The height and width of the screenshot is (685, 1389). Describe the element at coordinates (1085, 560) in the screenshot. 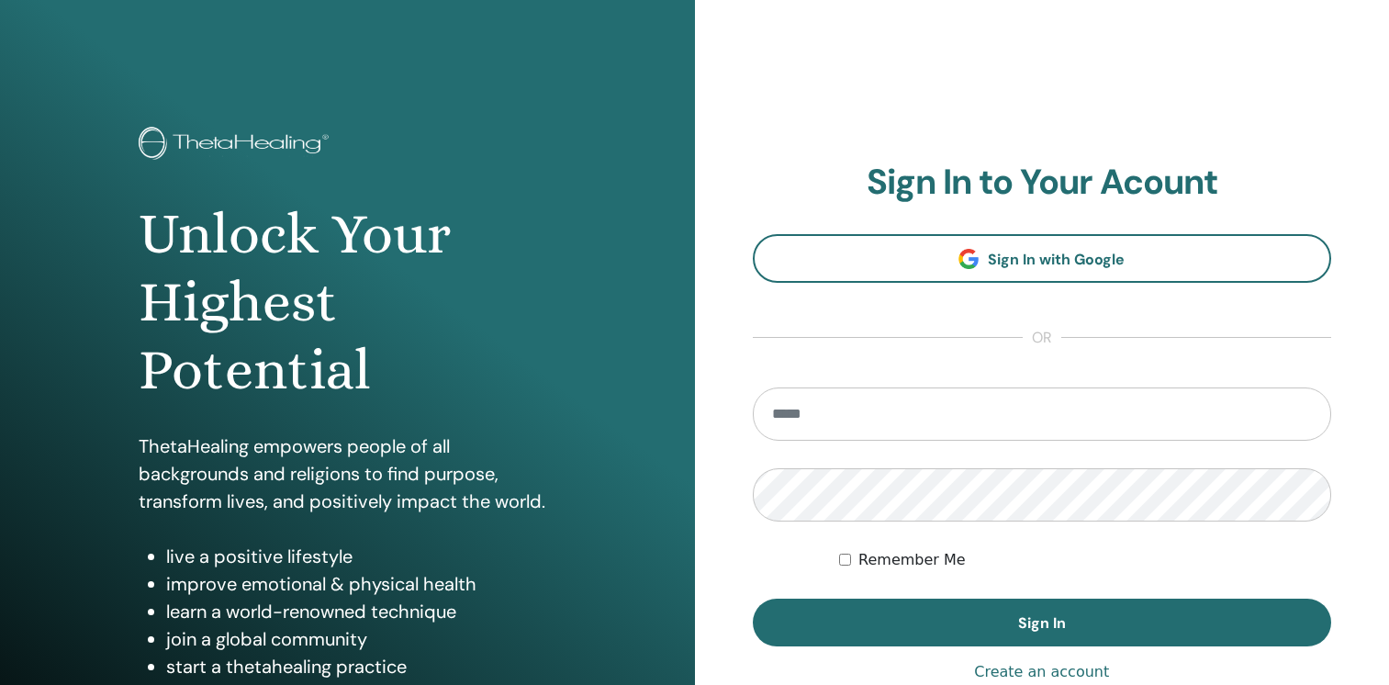

I see `div: Keep me authenticated indefinitely or until I manually logout` at that location.